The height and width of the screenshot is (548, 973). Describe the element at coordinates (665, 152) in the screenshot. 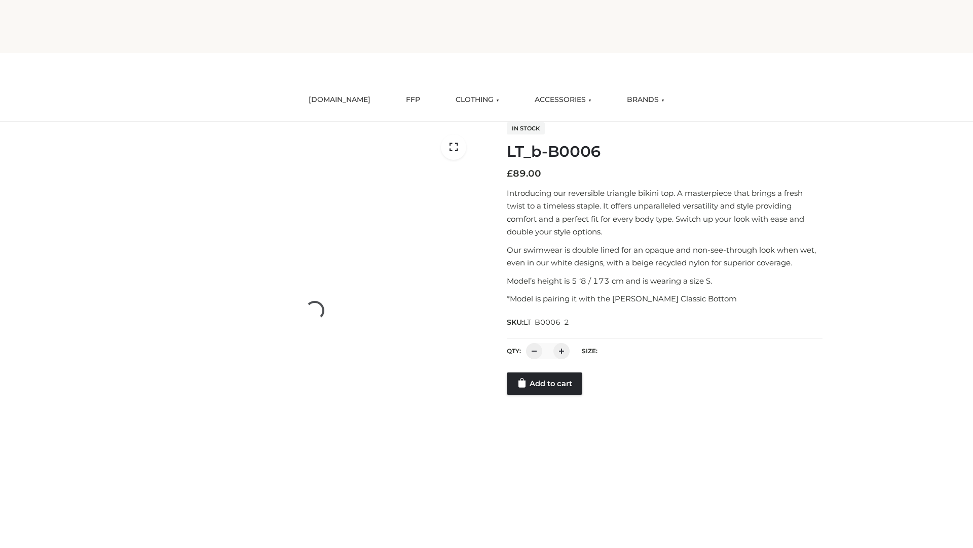

I see `h1: LT_b-B0006` at that location.